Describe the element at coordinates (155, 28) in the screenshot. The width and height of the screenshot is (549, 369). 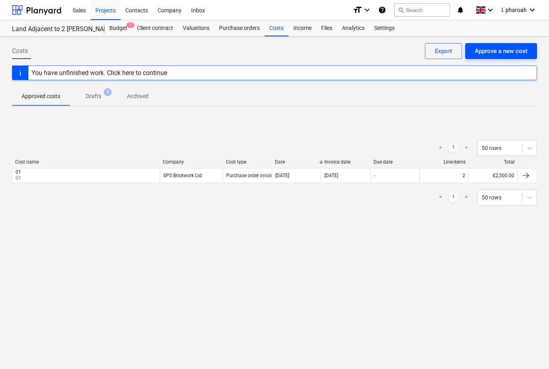
I see `a: Client contract` at that location.